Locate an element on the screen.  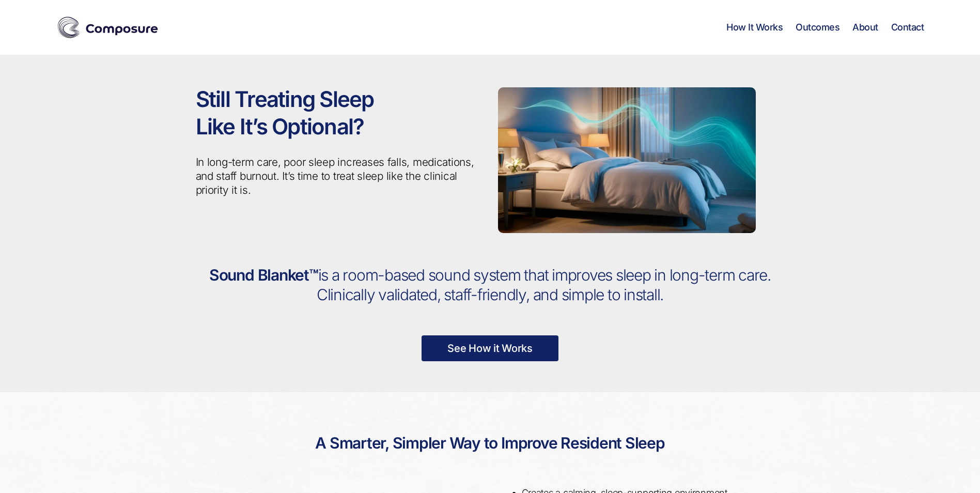
p: In long-term care, poor sleep increases falls, medications, and staff burnout. It’s time to treat... is located at coordinates (339, 176).